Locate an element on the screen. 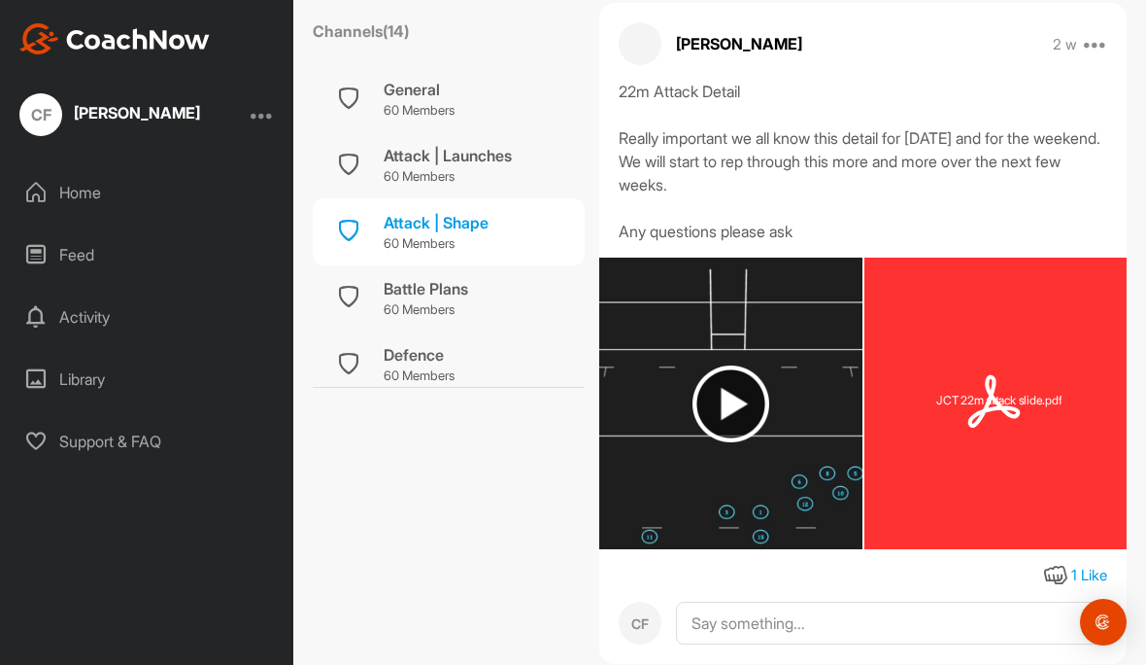 This screenshot has width=1146, height=665. img: play is located at coordinates (731, 403).